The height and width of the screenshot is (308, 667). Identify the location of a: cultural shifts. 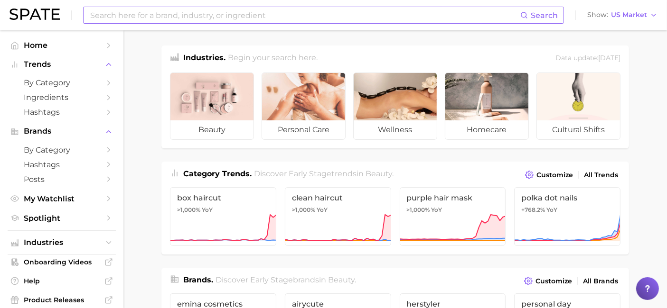
(578, 106).